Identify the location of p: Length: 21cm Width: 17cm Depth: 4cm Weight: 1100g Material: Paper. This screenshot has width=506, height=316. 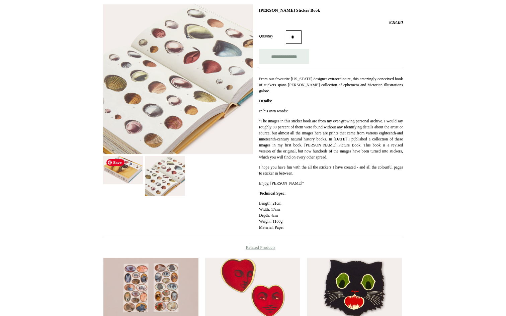
(331, 215).